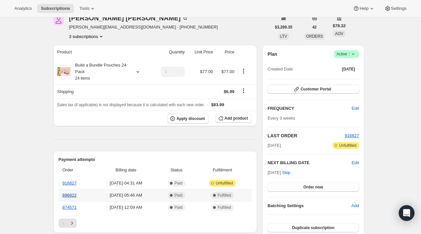 This screenshot has width=421, height=234. What do you see at coordinates (84, 9) in the screenshot?
I see `span: Tools` at bounding box center [84, 9].